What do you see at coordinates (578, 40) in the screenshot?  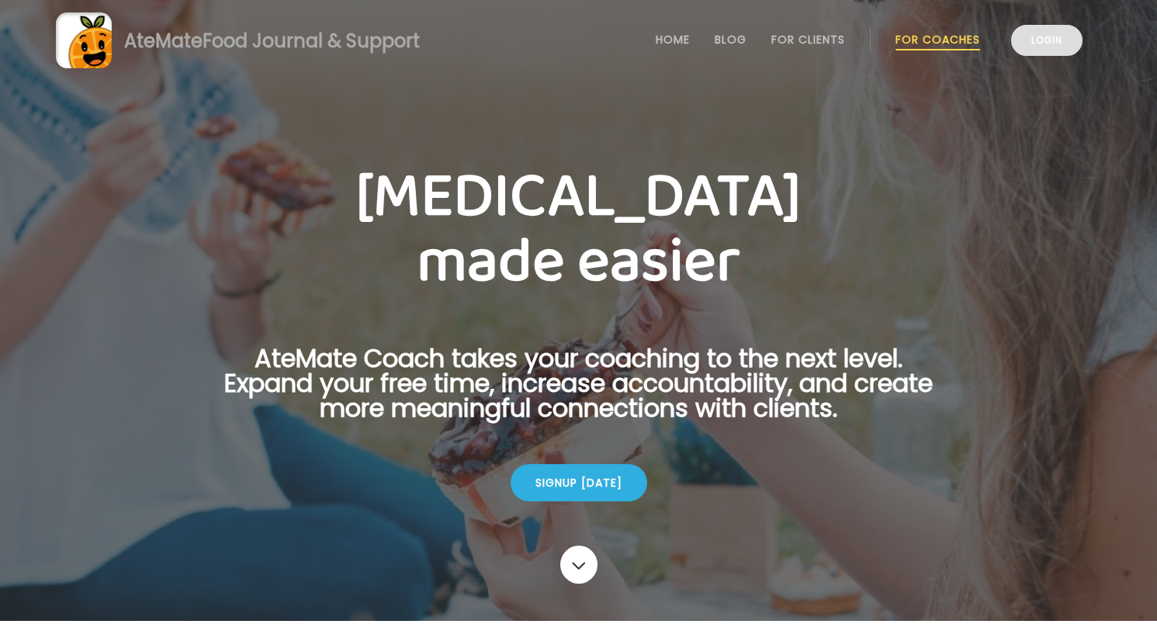 I see `a: AteMateFood Journal & Support` at bounding box center [578, 40].